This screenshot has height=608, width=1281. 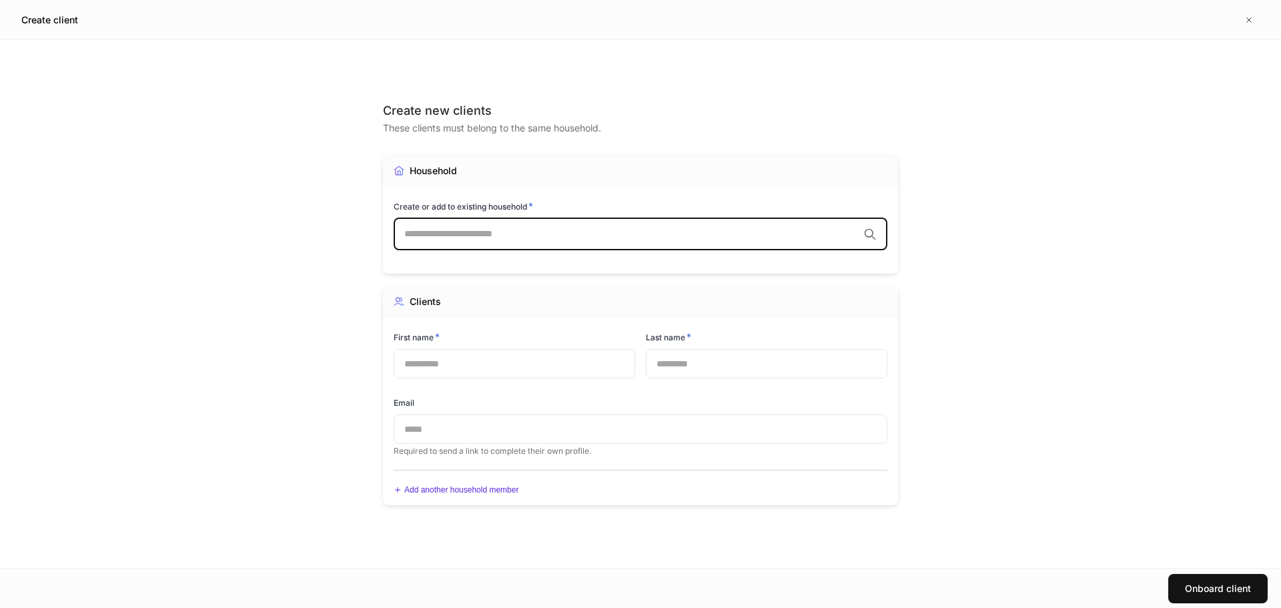 What do you see at coordinates (404, 402) in the screenshot?
I see `h6: Email` at bounding box center [404, 402].